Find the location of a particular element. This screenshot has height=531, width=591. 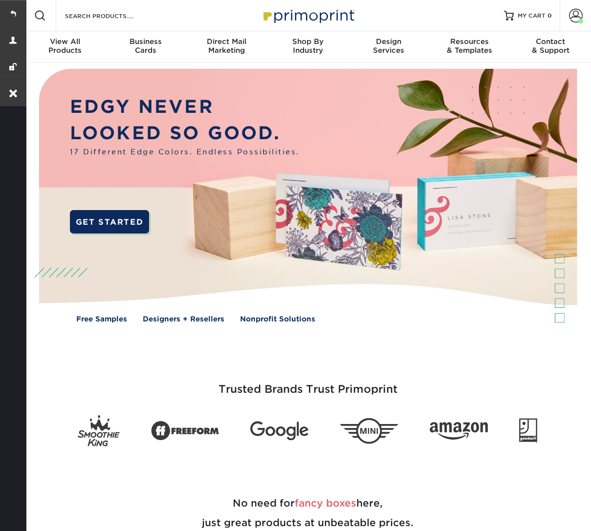

a: BusinessCards is located at coordinates (146, 47).